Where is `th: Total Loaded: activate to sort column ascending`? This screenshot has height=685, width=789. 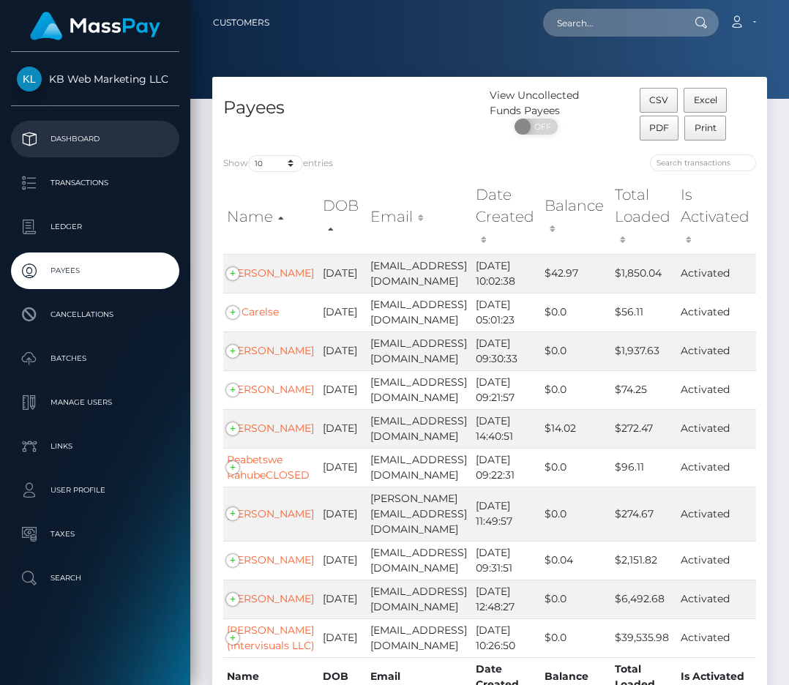
th: Total Loaded: activate to sort column ascending is located at coordinates (644, 217).